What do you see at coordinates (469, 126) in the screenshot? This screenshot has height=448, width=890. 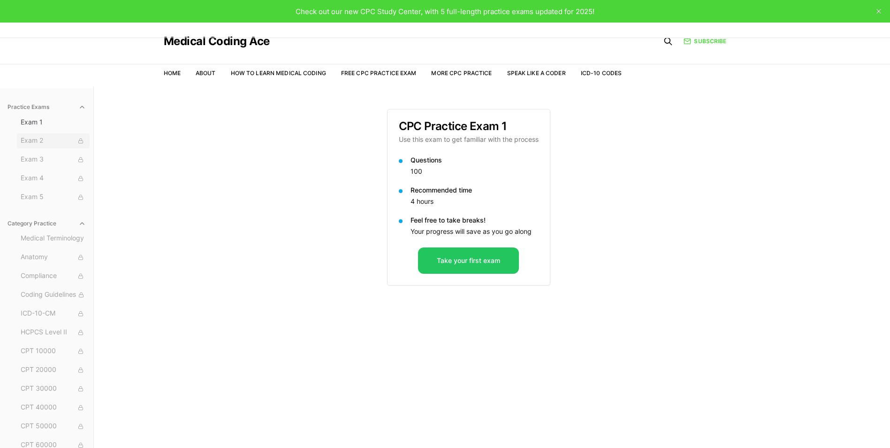 I see `h3: CPC Practice Exam 1` at bounding box center [469, 126].